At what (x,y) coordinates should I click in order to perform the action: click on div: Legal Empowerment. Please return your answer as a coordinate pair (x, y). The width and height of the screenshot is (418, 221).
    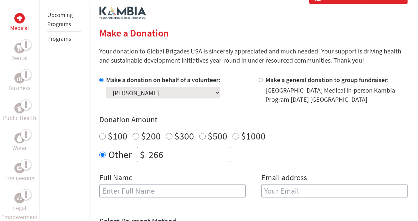
    Looking at the image, I should click on (20, 198).